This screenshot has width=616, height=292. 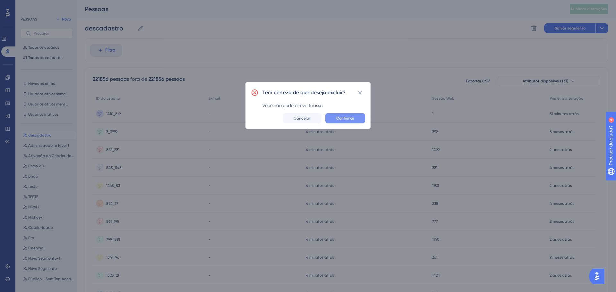 What do you see at coordinates (35, 5) in the screenshot?
I see `font: Precisar de ajuda?` at bounding box center [35, 5].